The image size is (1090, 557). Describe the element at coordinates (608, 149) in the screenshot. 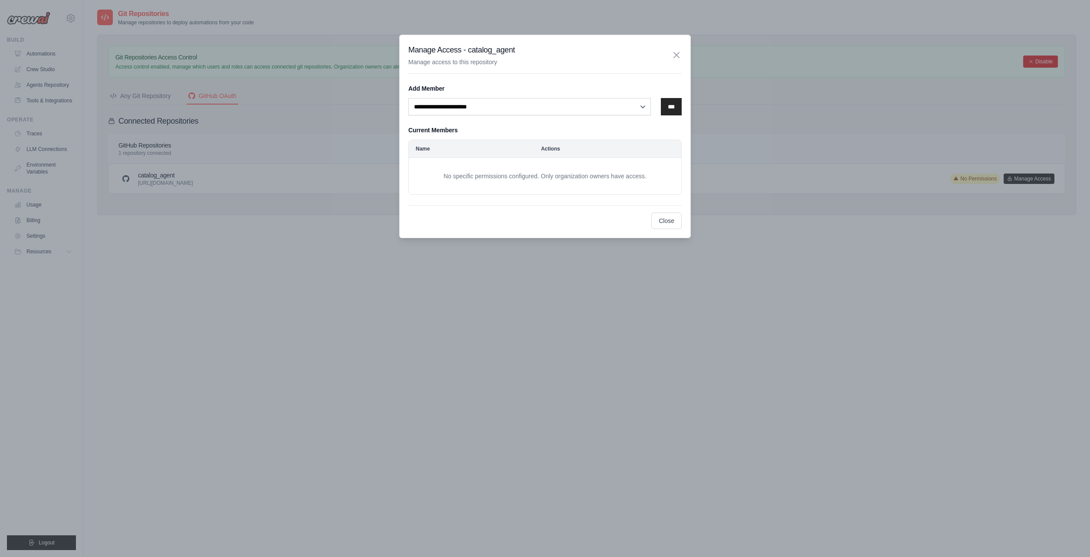

I see `th: Actions` at that location.